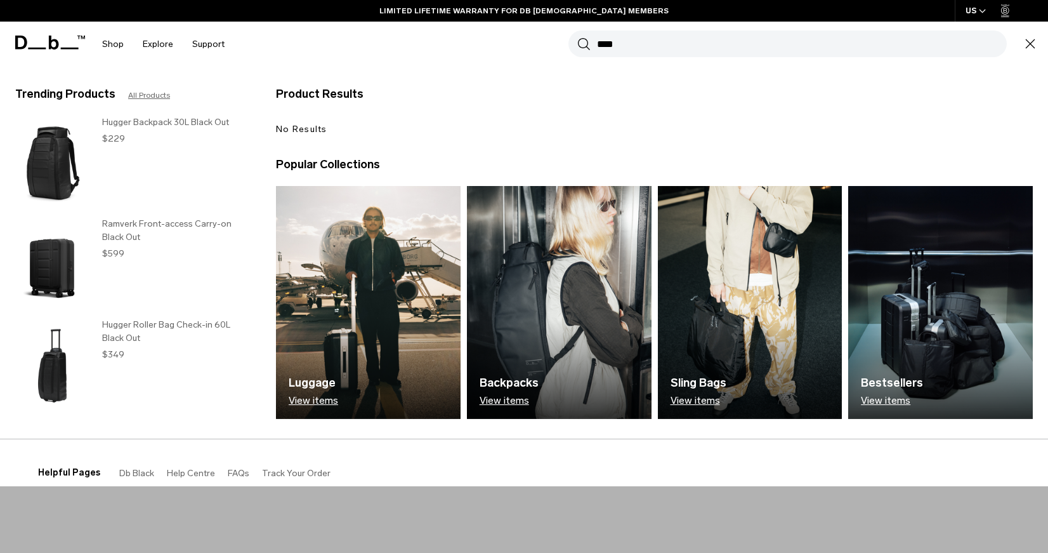 This screenshot has height=553, width=1048. What do you see at coordinates (52, 163) in the screenshot?
I see `img: Hugger Backpack 30L Black Out` at bounding box center [52, 163].